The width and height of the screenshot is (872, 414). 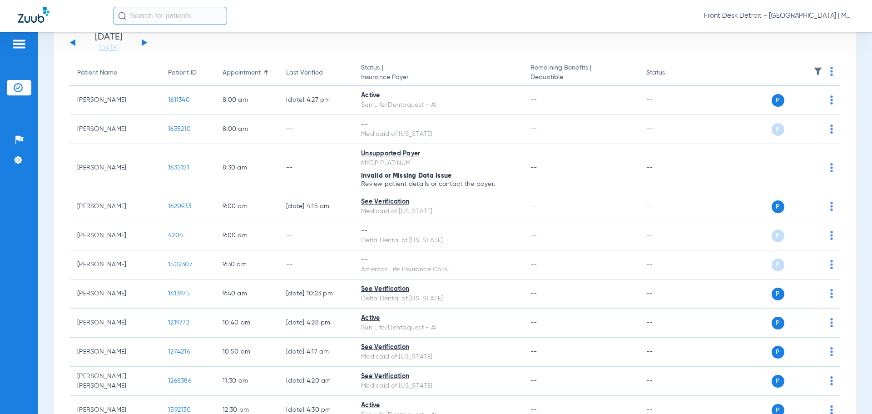 What do you see at coordinates (170, 16) in the screenshot?
I see `input: Search for patients` at bounding box center [170, 16].